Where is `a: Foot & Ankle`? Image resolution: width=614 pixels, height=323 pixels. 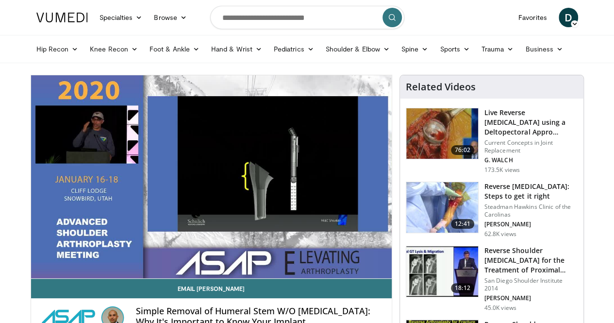 a: Foot & Ankle is located at coordinates (174, 49).